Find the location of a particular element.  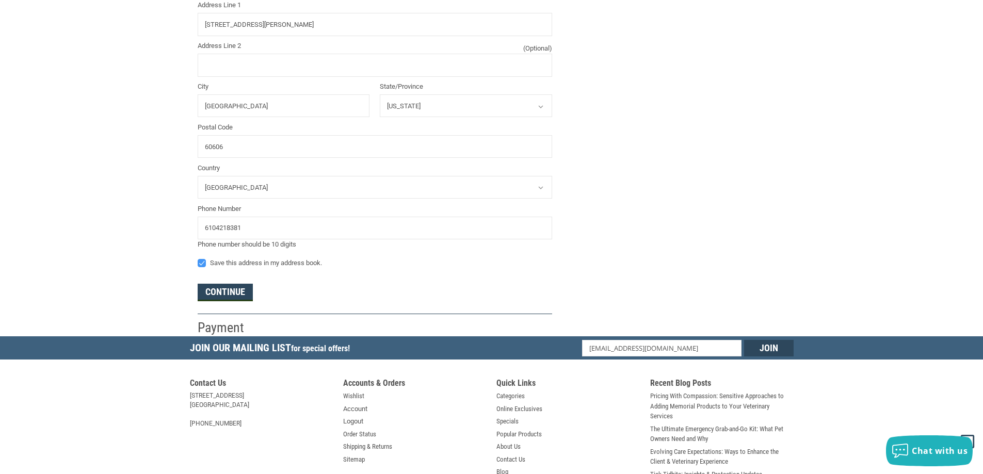

h2: Payment is located at coordinates (228, 328).